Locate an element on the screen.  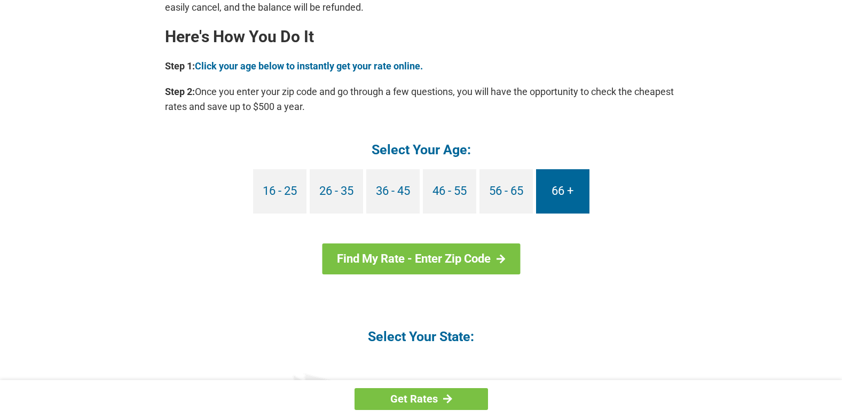
b: Step 2: is located at coordinates (180, 91).